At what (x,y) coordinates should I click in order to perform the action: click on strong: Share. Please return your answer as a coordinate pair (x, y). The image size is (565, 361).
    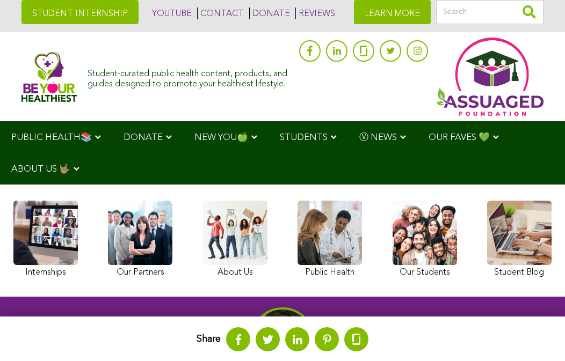
    Looking at the image, I should click on (208, 339).